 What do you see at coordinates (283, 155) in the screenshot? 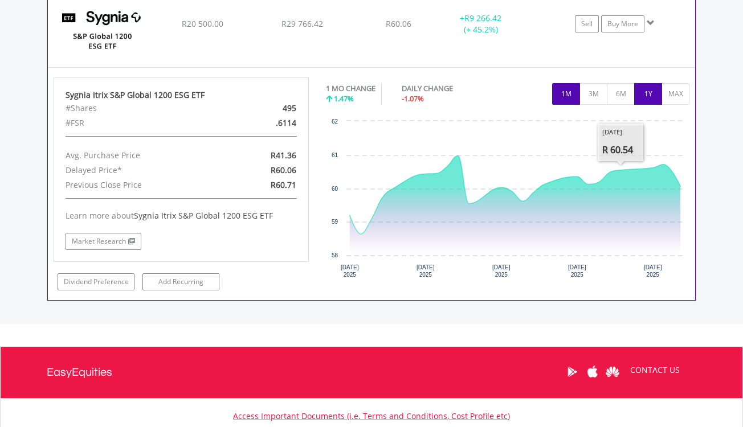
I see `span: R41.36` at bounding box center [283, 155].